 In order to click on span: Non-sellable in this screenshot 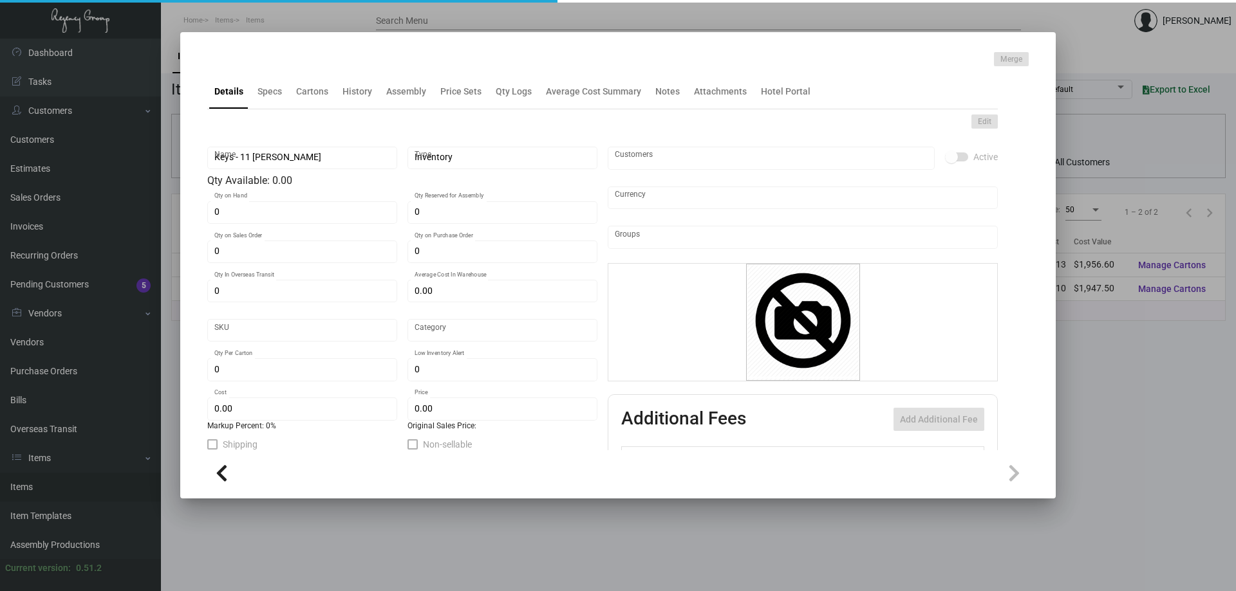, I will do `click(447, 445)`.